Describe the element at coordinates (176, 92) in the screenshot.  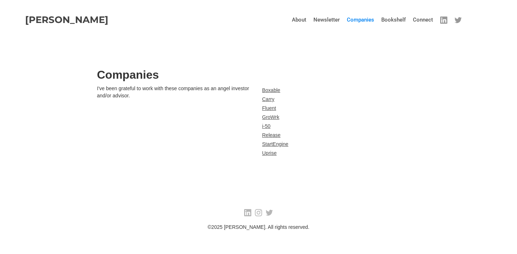
I see `p: I've been grateful to work with these companies as an angel investor and/or advisor.` at that location.